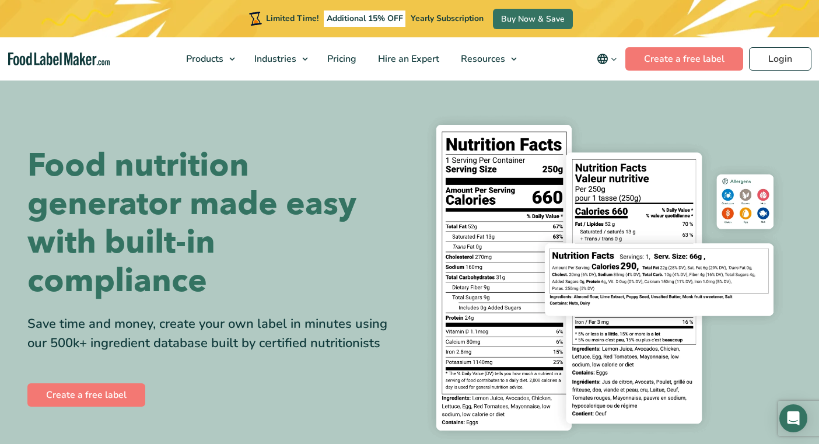 Image resolution: width=819 pixels, height=444 pixels. I want to click on span: Products, so click(204, 59).